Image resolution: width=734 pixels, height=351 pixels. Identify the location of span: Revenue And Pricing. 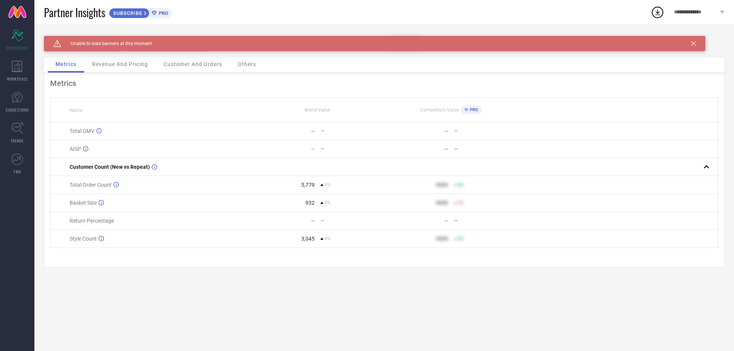
(120, 64).